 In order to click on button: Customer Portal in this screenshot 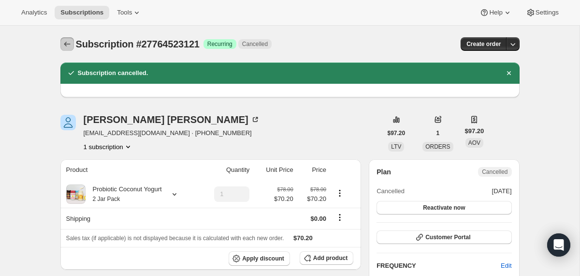, I will do `click(444, 237)`.